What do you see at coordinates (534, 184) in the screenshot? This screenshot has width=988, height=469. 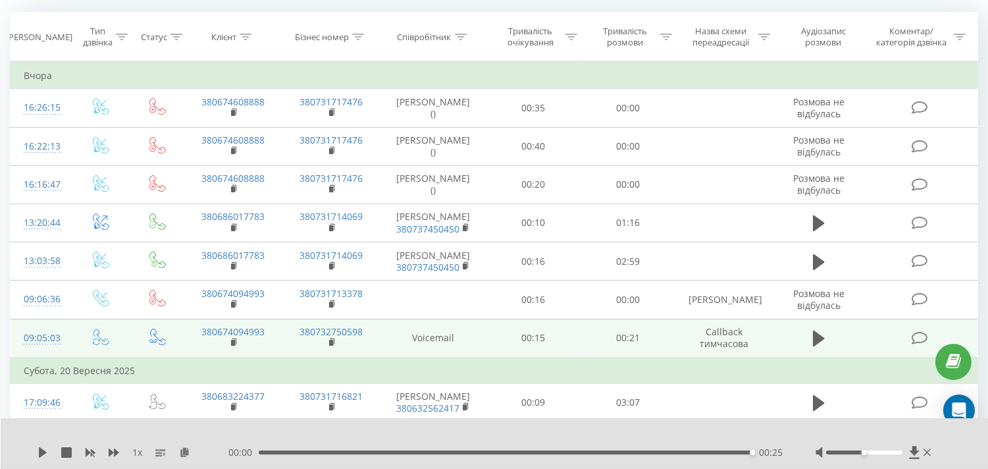 I see `td: 00:20` at bounding box center [534, 184].